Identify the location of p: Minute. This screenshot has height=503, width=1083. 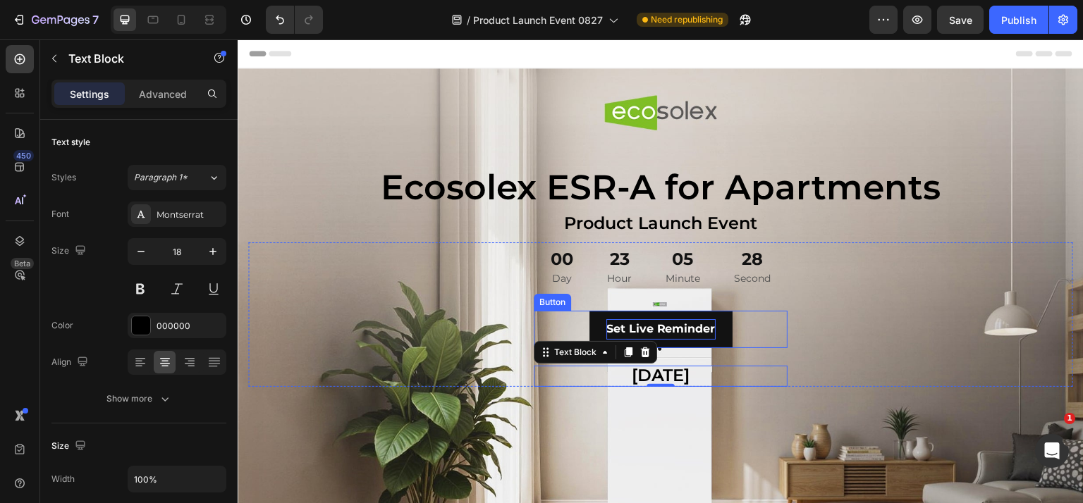
(445, 239).